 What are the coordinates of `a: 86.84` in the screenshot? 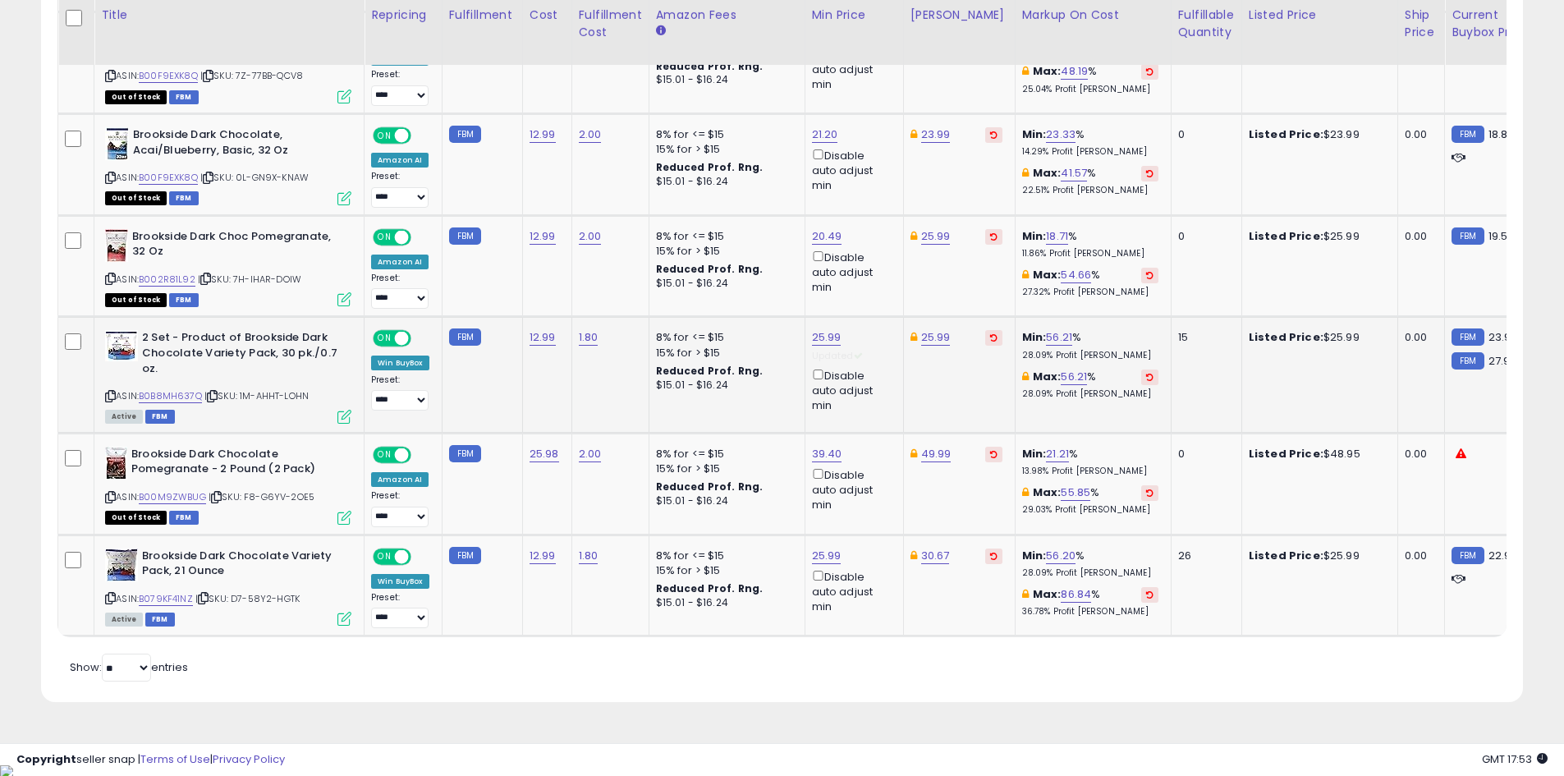 It's located at (1076, 594).